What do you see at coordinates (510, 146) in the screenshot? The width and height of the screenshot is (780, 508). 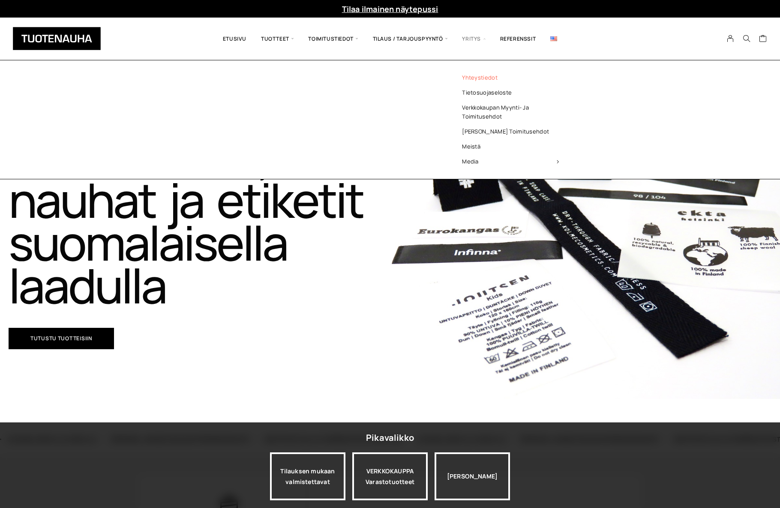 I see `a: Meistä` at bounding box center [510, 146].